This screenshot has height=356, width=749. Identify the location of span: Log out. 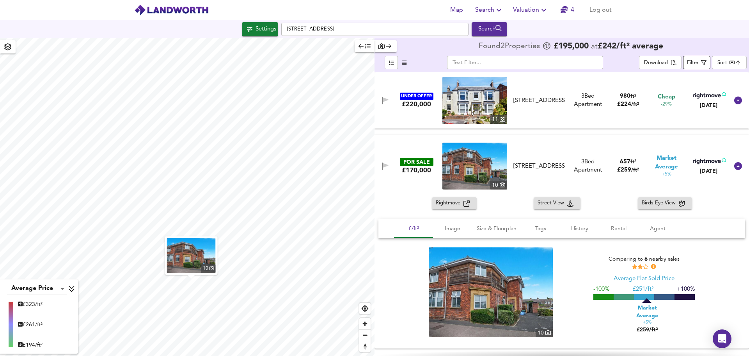
(601, 10).